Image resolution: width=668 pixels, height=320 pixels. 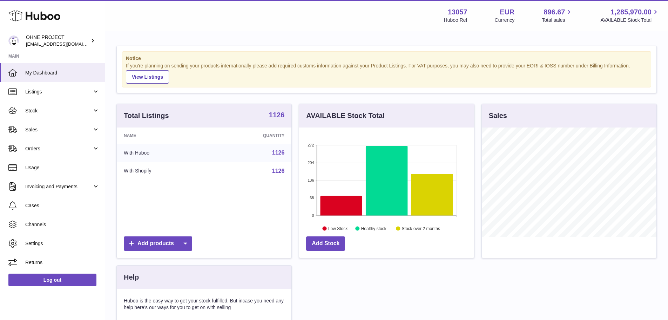 I want to click on strong: Notice, so click(x=387, y=58).